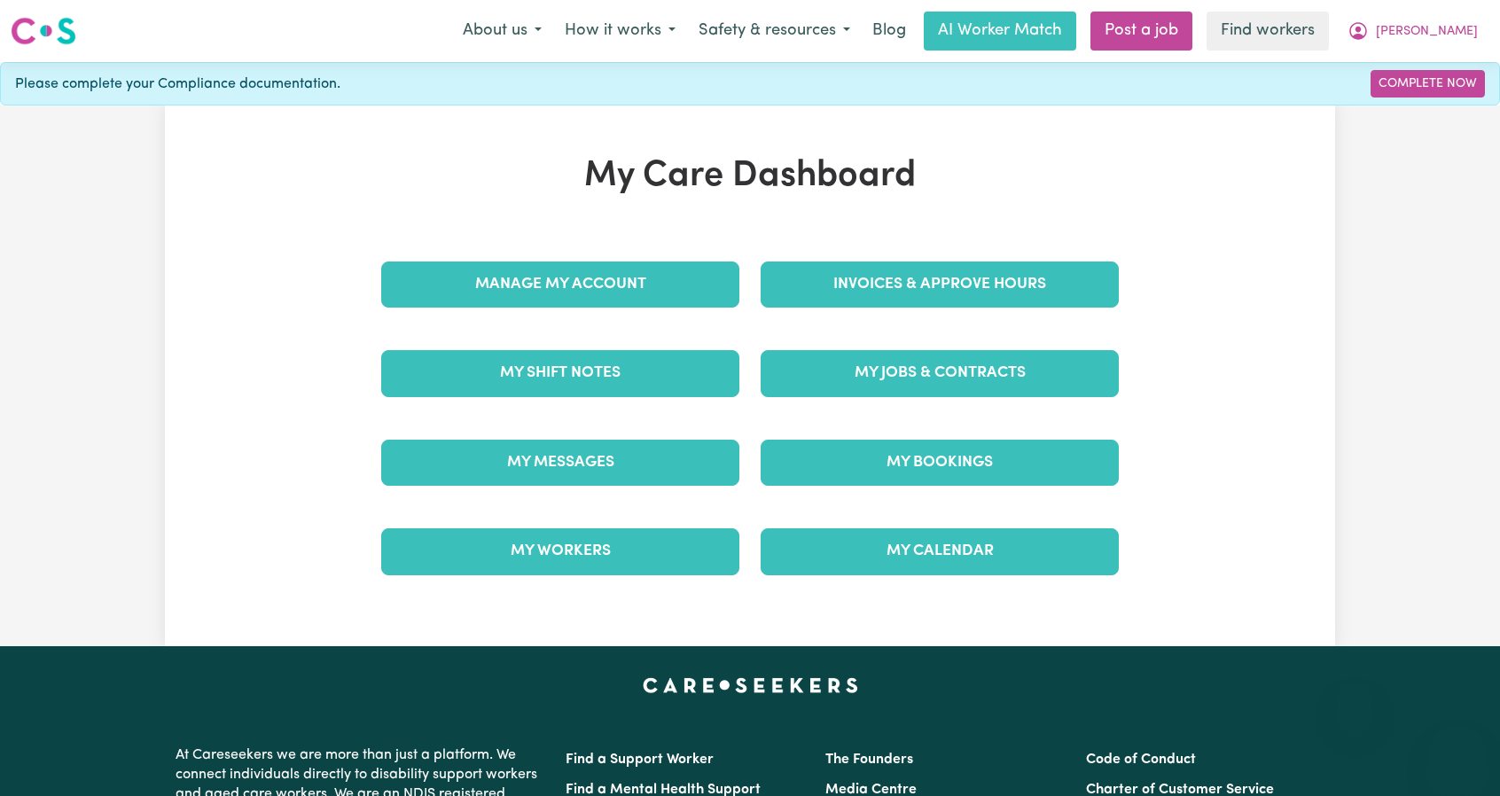 This screenshot has width=1500, height=796. I want to click on button: Safety & resources, so click(774, 31).